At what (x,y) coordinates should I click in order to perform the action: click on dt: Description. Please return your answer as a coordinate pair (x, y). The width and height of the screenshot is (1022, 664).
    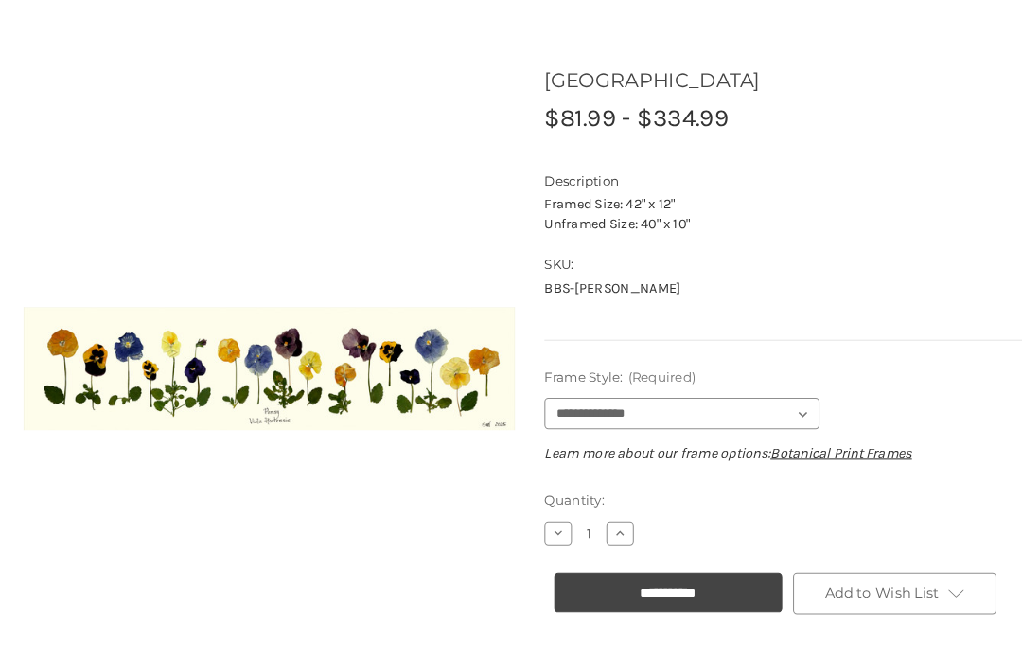
    Looking at the image, I should click on (761, 175).